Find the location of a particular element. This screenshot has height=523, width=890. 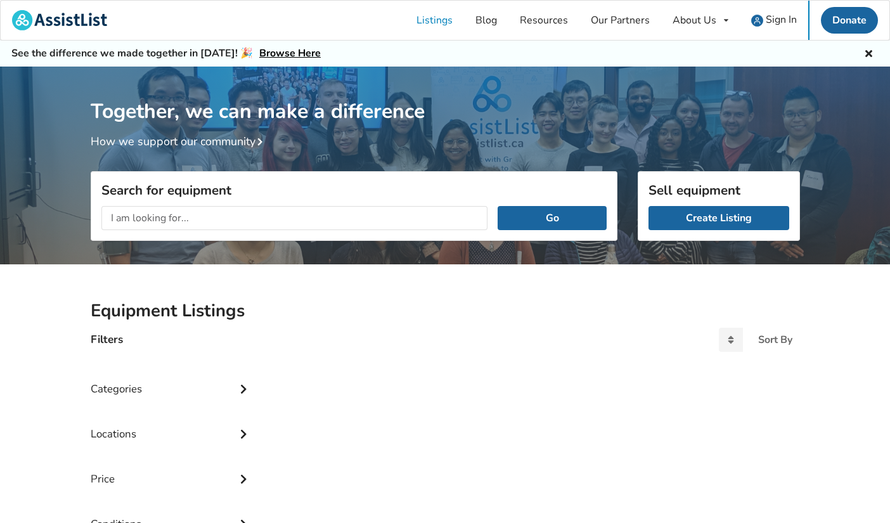

a: Blog is located at coordinates (486, 20).